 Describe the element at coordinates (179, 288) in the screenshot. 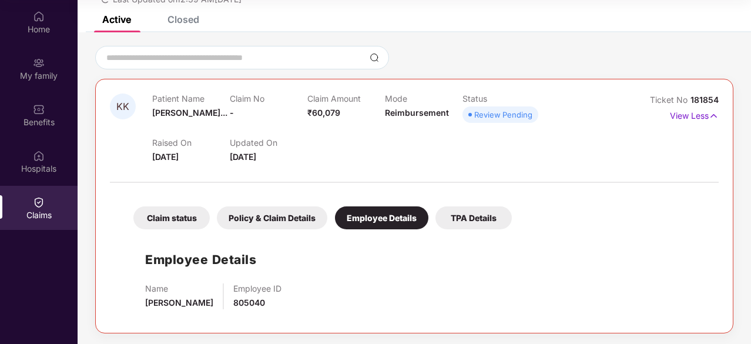

I see `p: Name` at that location.